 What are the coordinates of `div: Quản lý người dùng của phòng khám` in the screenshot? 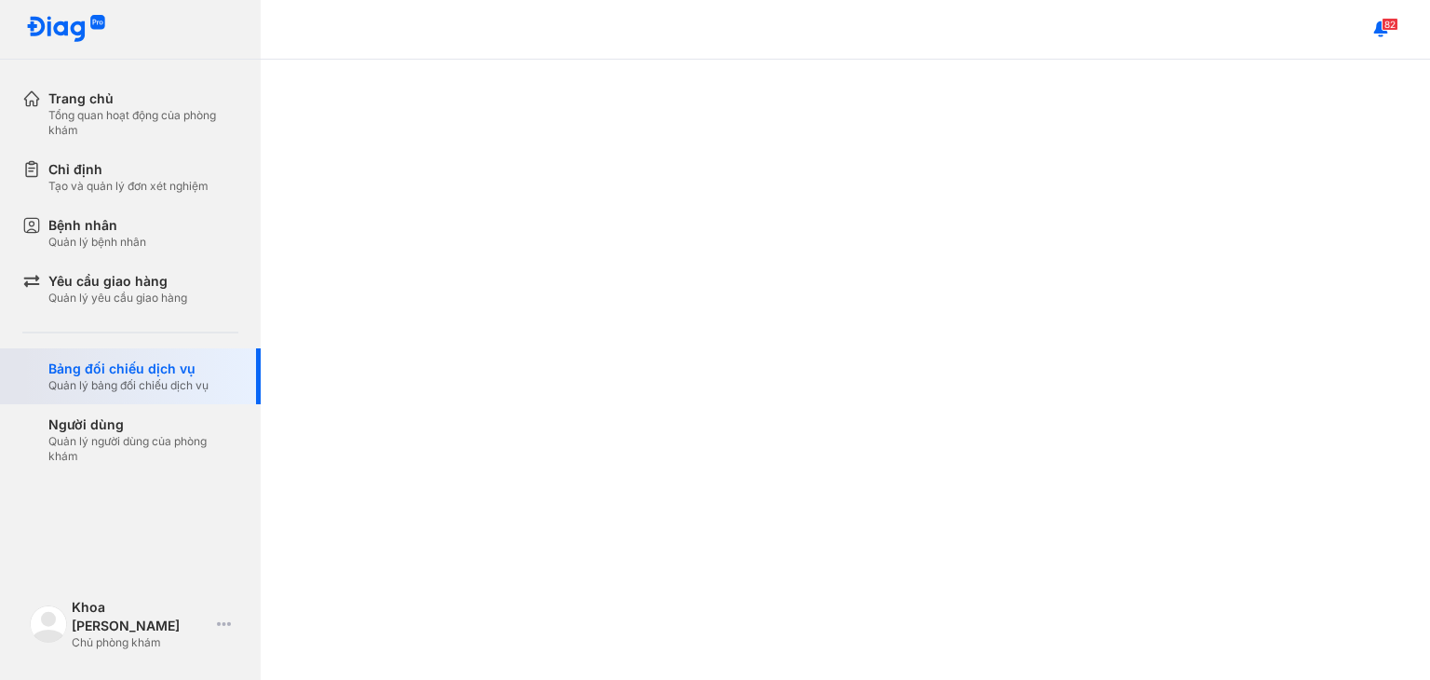 It's located at (143, 449).